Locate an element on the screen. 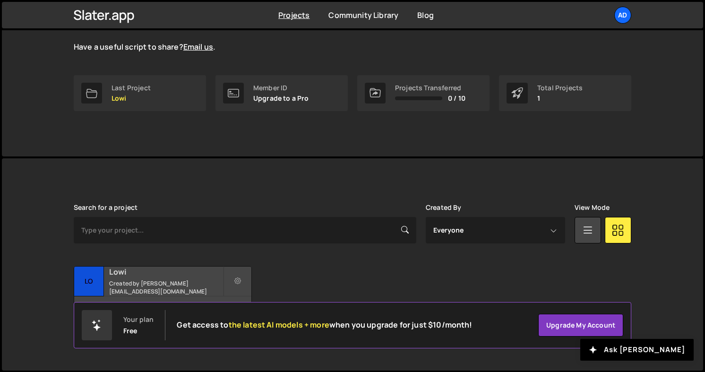  label: Created By is located at coordinates (444, 207).